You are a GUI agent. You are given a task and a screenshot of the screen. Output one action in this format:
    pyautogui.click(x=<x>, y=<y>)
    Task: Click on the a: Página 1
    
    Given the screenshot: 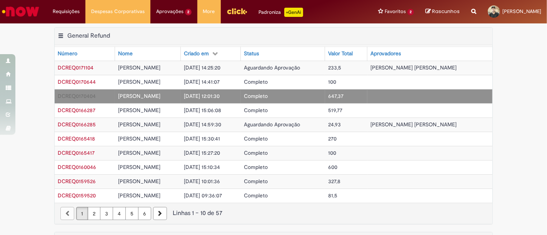 What is the action you would take?
    pyautogui.click(x=82, y=214)
    